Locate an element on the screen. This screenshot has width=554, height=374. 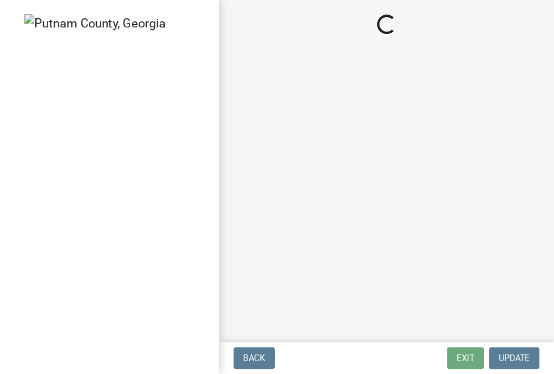
span: Back is located at coordinates (254, 358).